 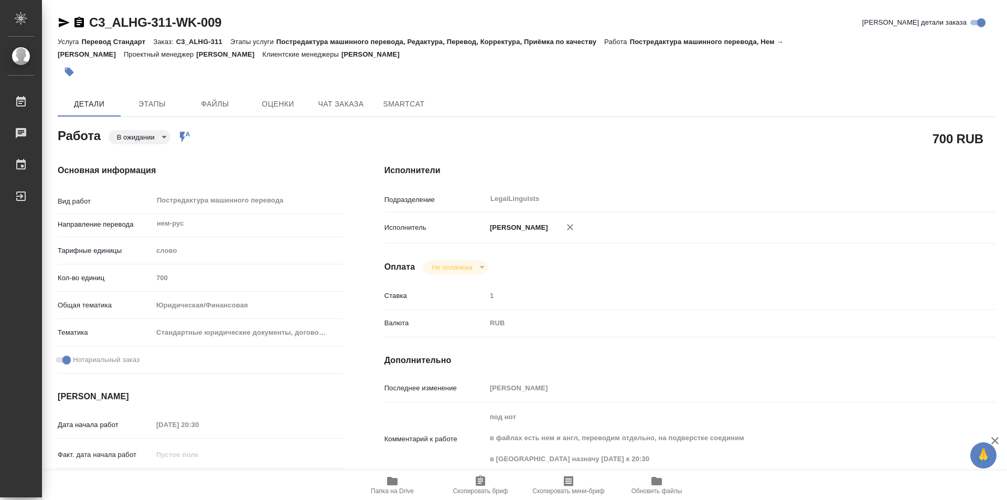 What do you see at coordinates (570, 227) in the screenshot?
I see `button: Удалить исполнителя` at bounding box center [570, 227].